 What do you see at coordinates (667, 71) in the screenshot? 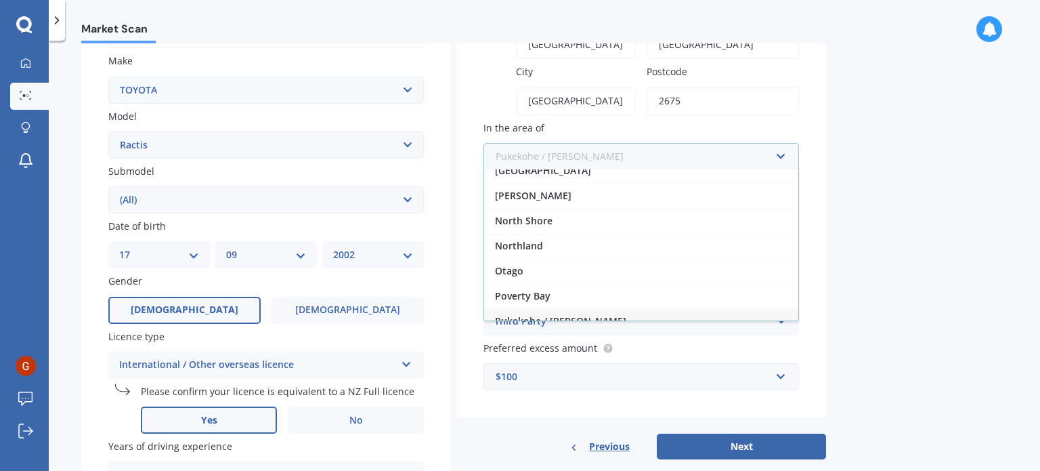
I see `span: Postcode` at bounding box center [667, 71].